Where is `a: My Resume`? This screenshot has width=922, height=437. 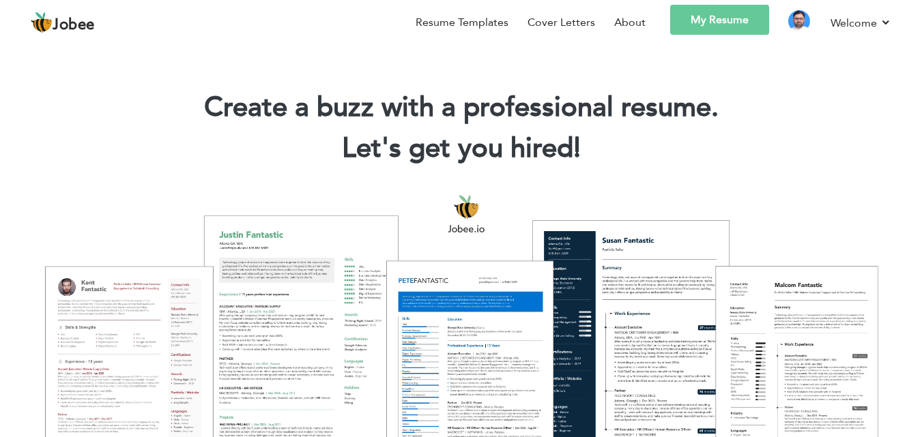
a: My Resume is located at coordinates (719, 20).